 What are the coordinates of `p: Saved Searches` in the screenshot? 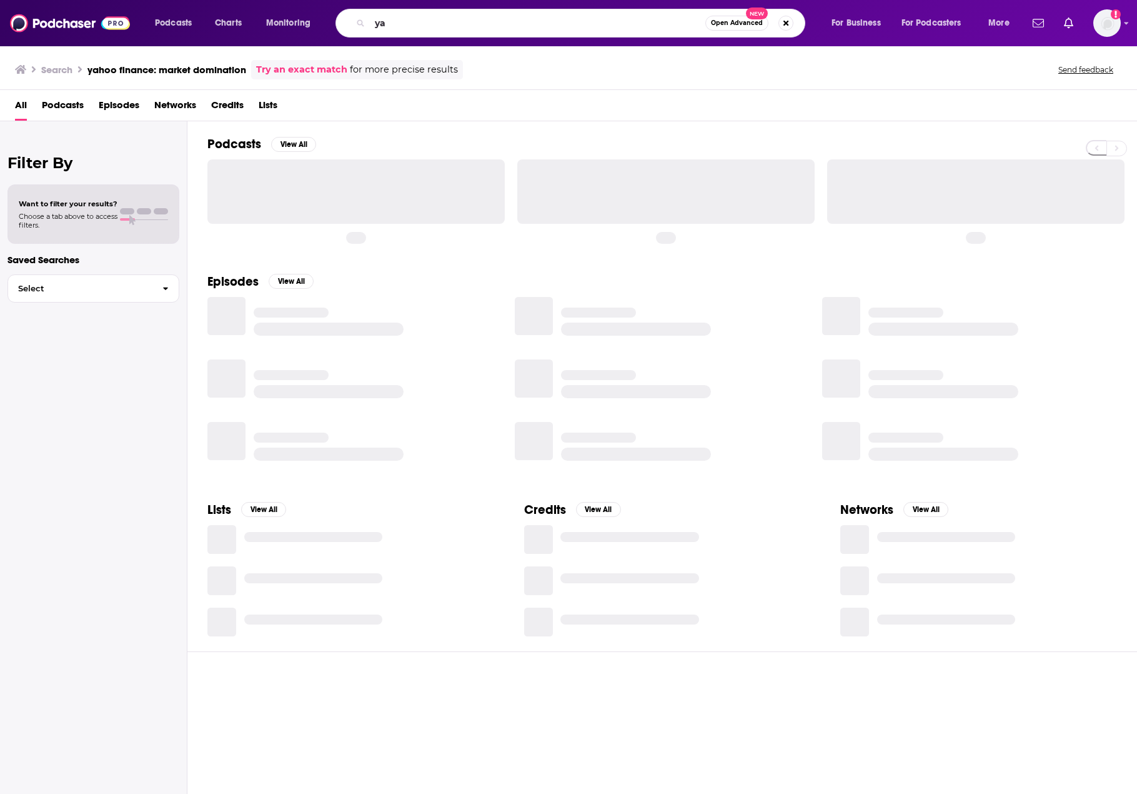 It's located at (93, 259).